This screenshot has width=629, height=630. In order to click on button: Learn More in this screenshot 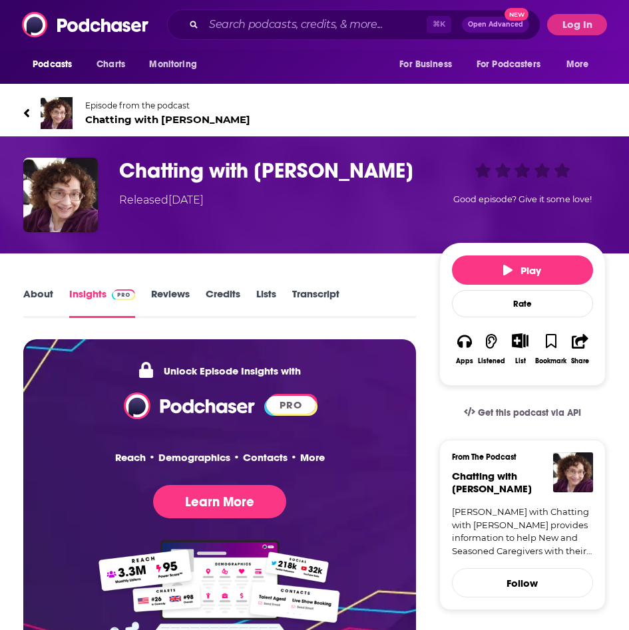, I will do `click(220, 502)`.